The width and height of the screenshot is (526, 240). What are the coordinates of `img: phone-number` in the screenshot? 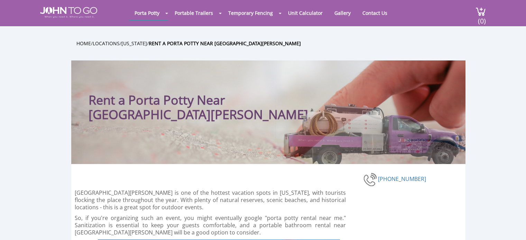 It's located at (371, 180).